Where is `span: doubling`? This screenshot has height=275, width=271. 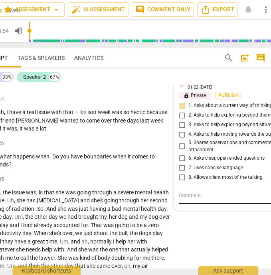 span: doubling is located at coordinates (122, 258).